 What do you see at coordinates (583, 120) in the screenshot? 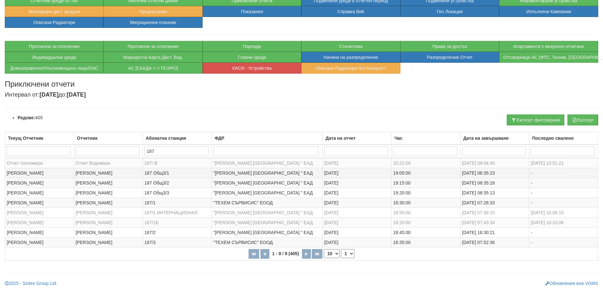
I see `button: Експорт` at bounding box center [583, 120].